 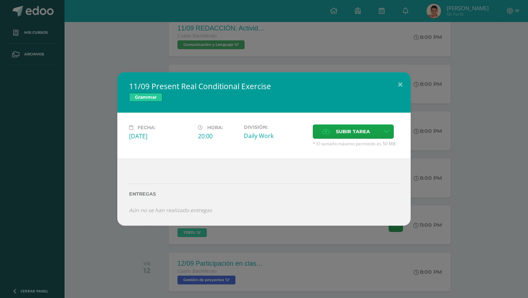 What do you see at coordinates (218, 136) in the screenshot?
I see `div: 20:00` at bounding box center [218, 136].